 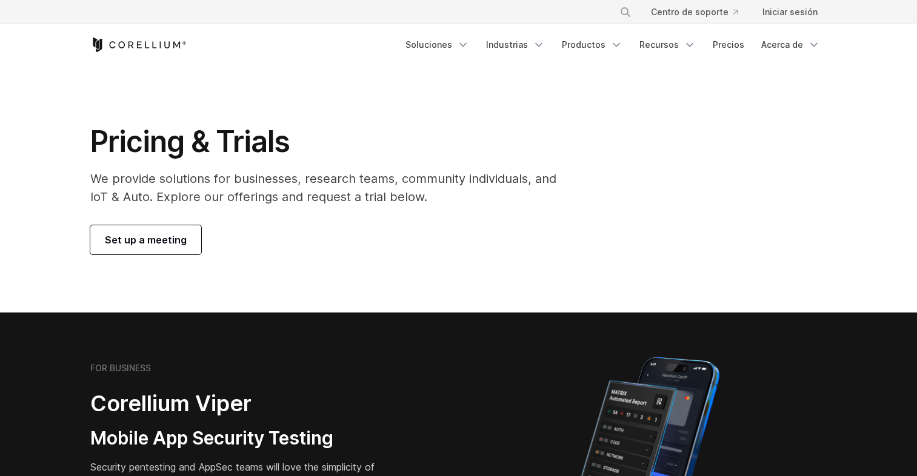 I want to click on button: Buscar, so click(x=625, y=12).